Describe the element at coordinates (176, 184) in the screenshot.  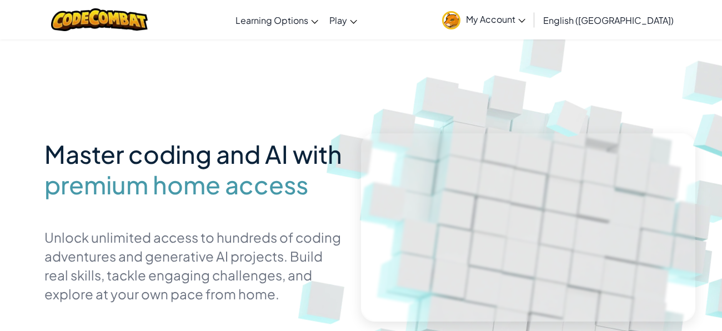
I see `span: premium home access` at that location.